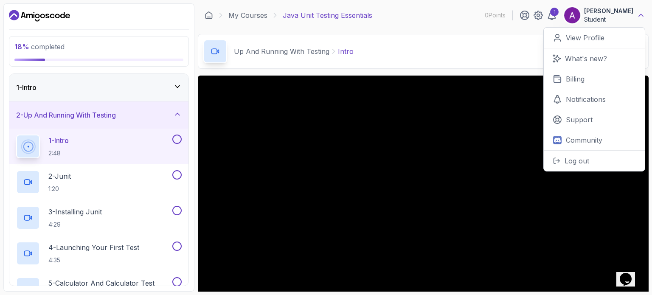 This screenshot has height=295, width=652. I want to click on p: Notifications, so click(586, 99).